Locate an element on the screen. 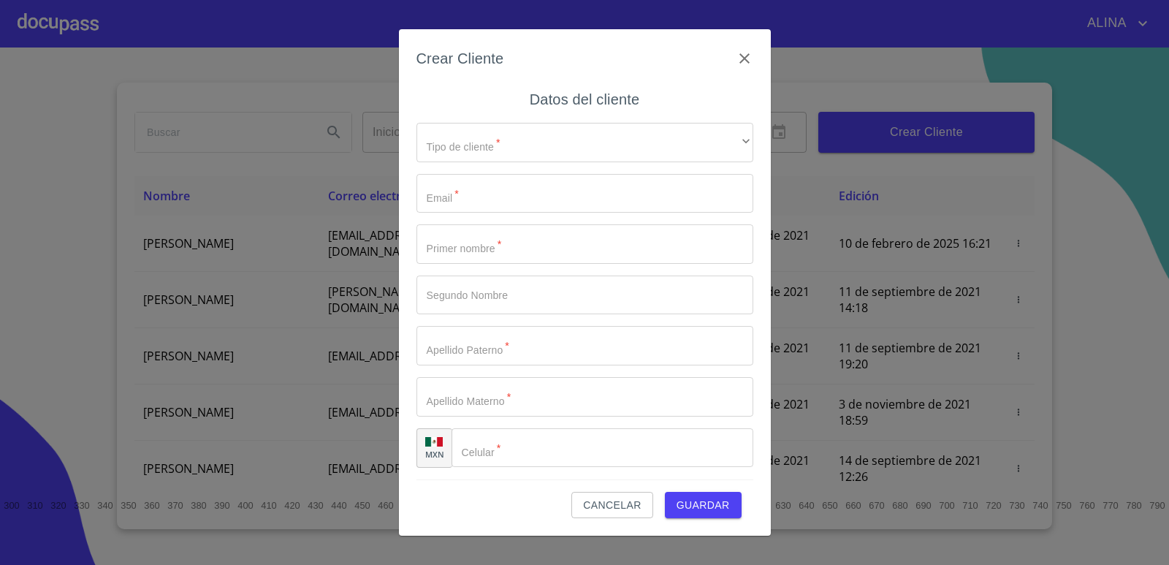  span: Cancelar is located at coordinates (611, 505).